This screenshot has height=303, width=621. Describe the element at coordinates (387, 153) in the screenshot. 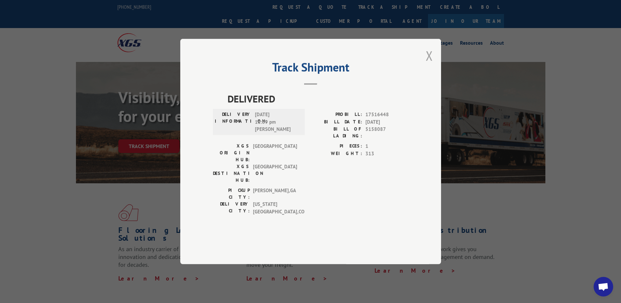

I see `span: 313` at that location.